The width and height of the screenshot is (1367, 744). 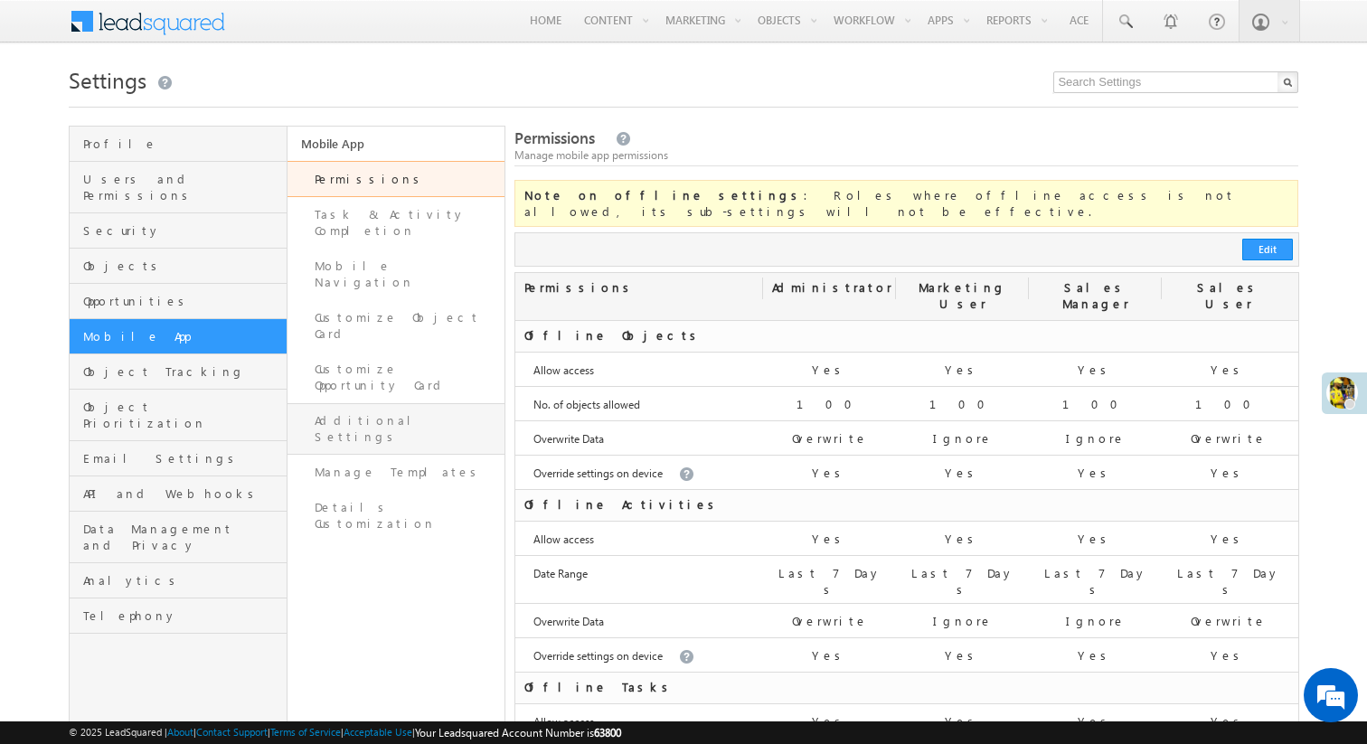 What do you see at coordinates (396, 472) in the screenshot?
I see `a: Manage Templates` at bounding box center [396, 472].